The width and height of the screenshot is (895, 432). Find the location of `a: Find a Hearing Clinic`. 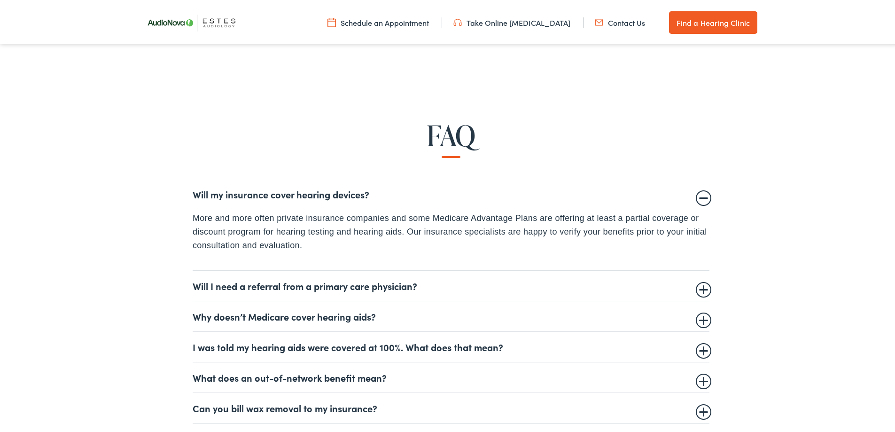

a: Find a Hearing Clinic is located at coordinates (713, 21).